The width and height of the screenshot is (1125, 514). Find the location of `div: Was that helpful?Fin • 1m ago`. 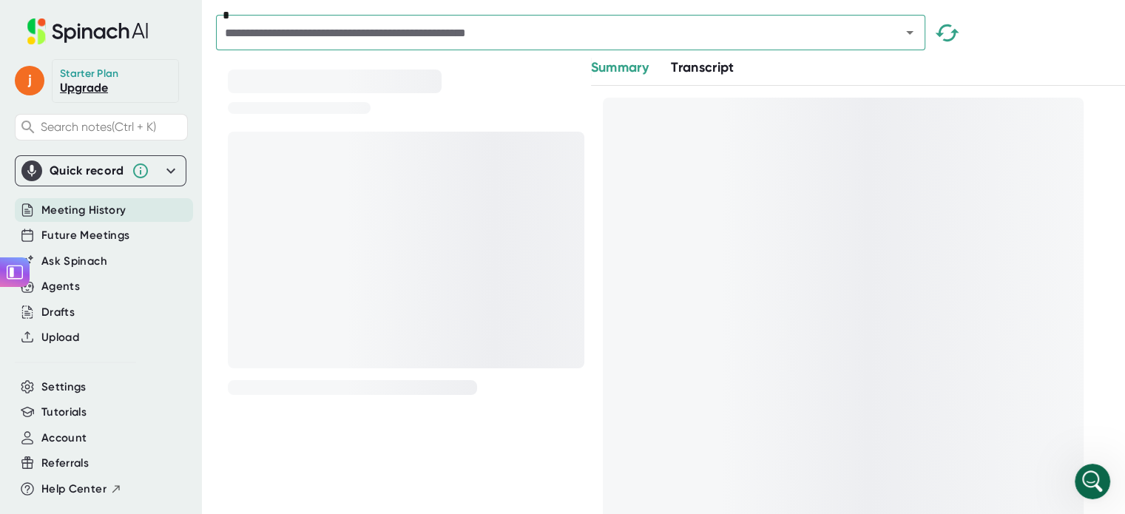

div: Was that helpful?Fin • 1m ago is located at coordinates (69, 350).